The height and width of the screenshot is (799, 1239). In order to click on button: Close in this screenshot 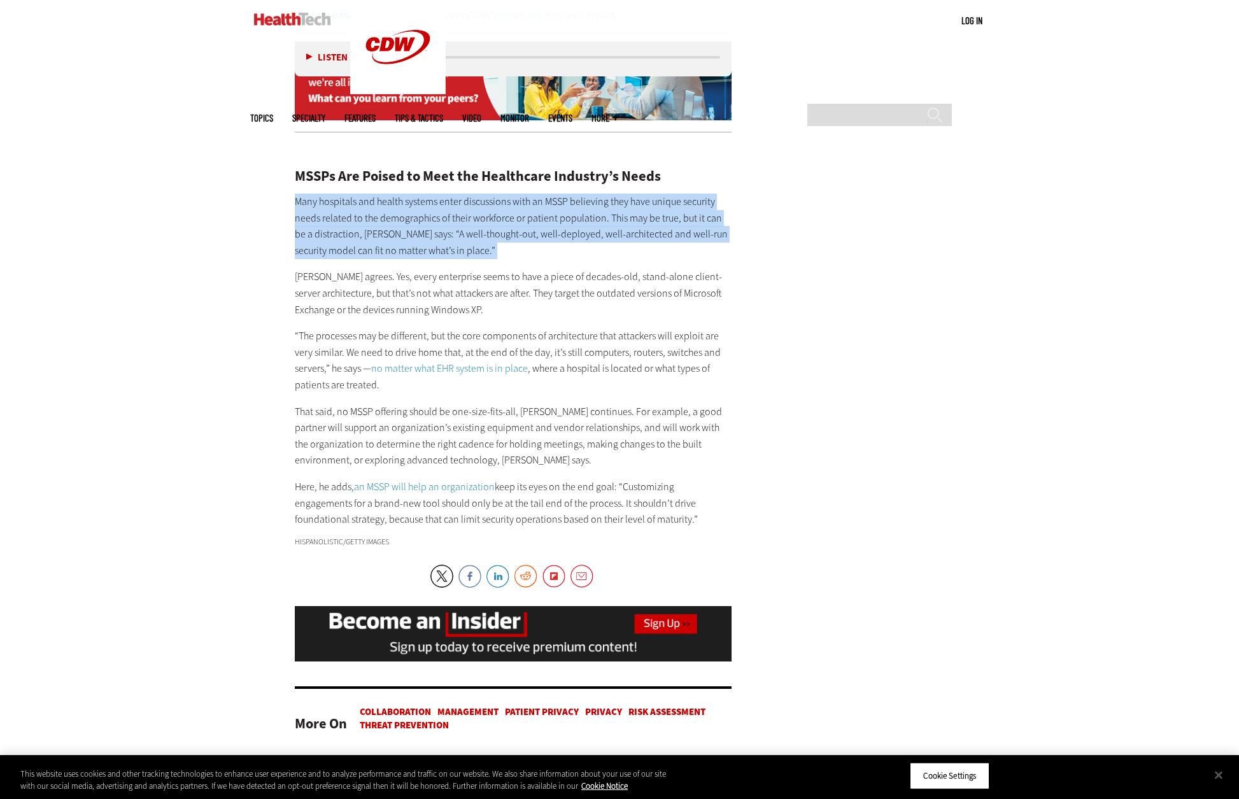, I will do `click(1219, 776)`.